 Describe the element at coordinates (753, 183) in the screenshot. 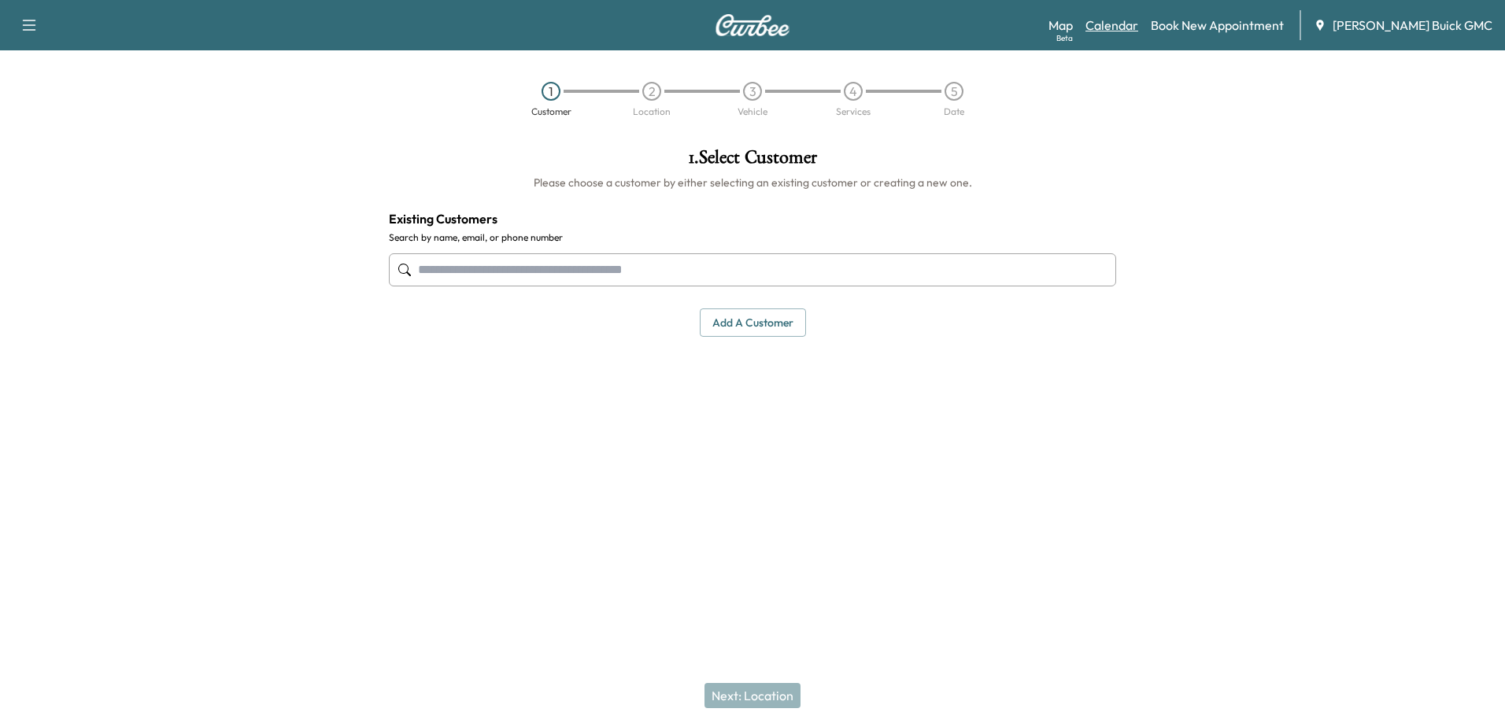

I see `h6: Please choose a customer by either selecting an existing customer or creating a new one.` at that location.